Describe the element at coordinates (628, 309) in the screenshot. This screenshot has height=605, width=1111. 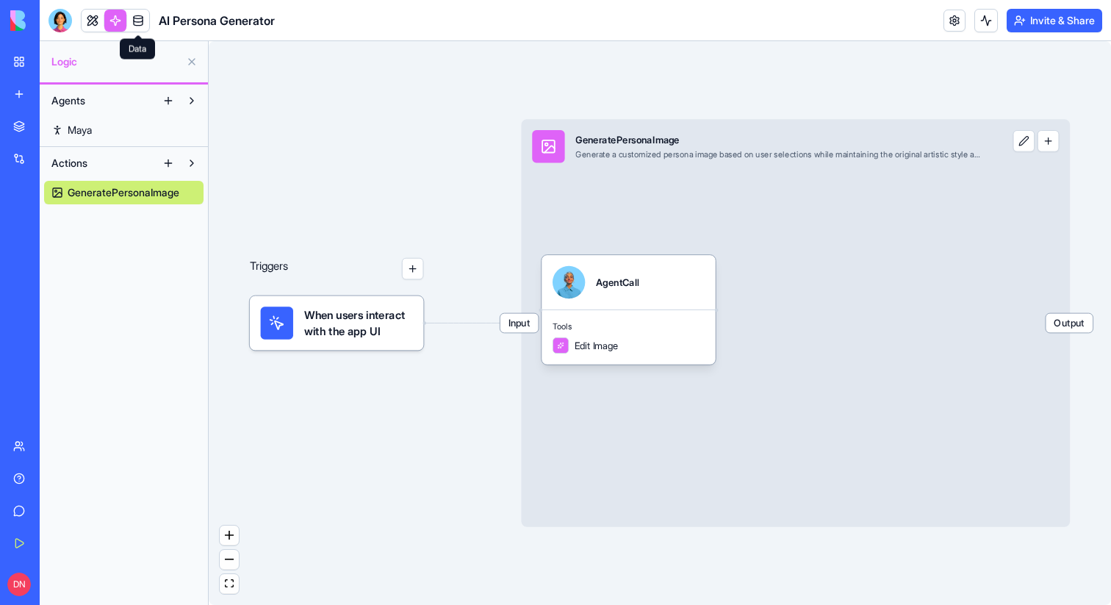
I see `div: AgentCallToolsEdit Image` at that location.